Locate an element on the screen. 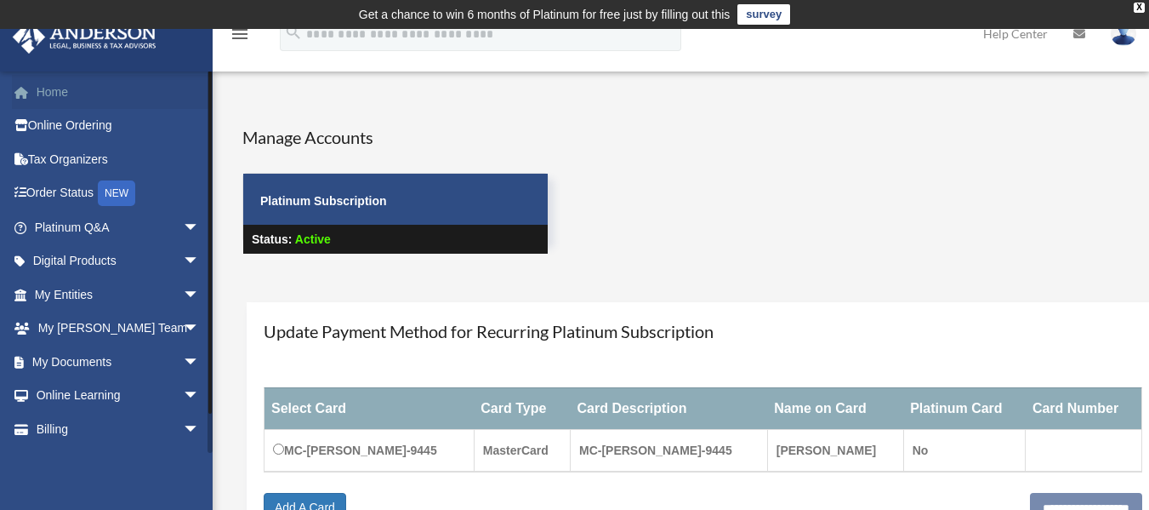 The image size is (1149, 510). strong: Platinum Subscription is located at coordinates (323, 201).